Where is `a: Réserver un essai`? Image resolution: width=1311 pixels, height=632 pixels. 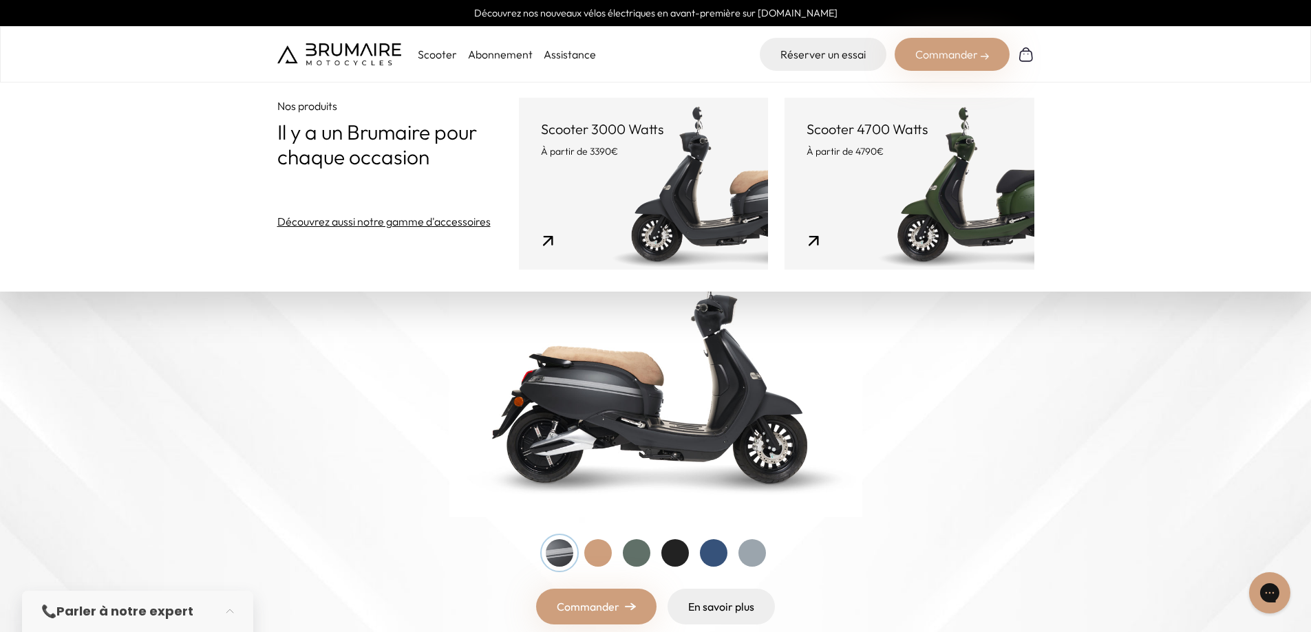
a: Réserver un essai is located at coordinates (823, 54).